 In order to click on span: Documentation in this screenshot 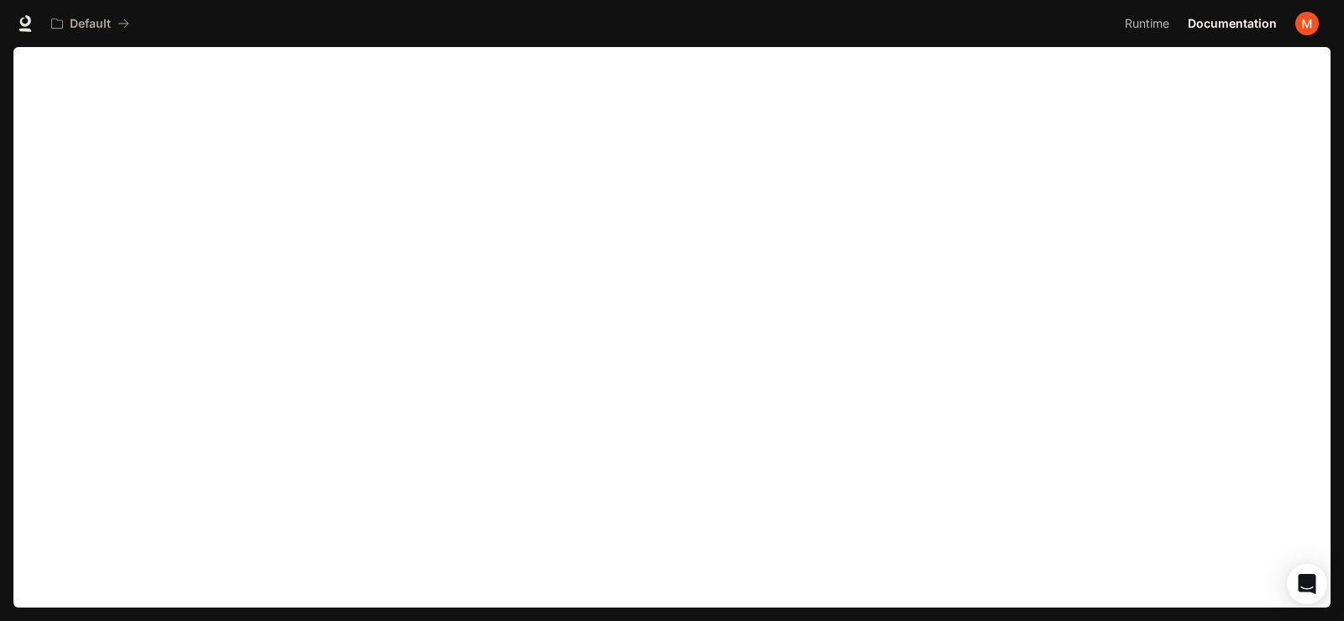, I will do `click(1232, 24)`.